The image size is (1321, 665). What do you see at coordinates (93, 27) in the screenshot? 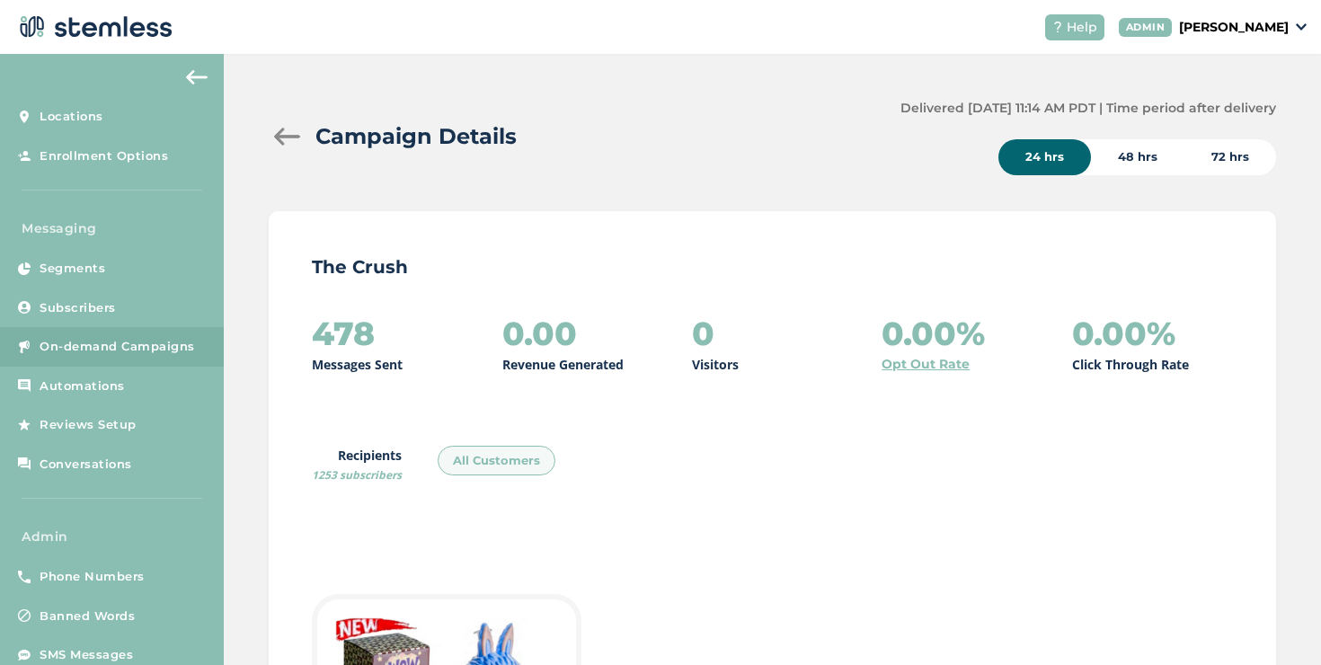
I see `img: logo-dark-0685b13c.svg` at bounding box center [93, 27].